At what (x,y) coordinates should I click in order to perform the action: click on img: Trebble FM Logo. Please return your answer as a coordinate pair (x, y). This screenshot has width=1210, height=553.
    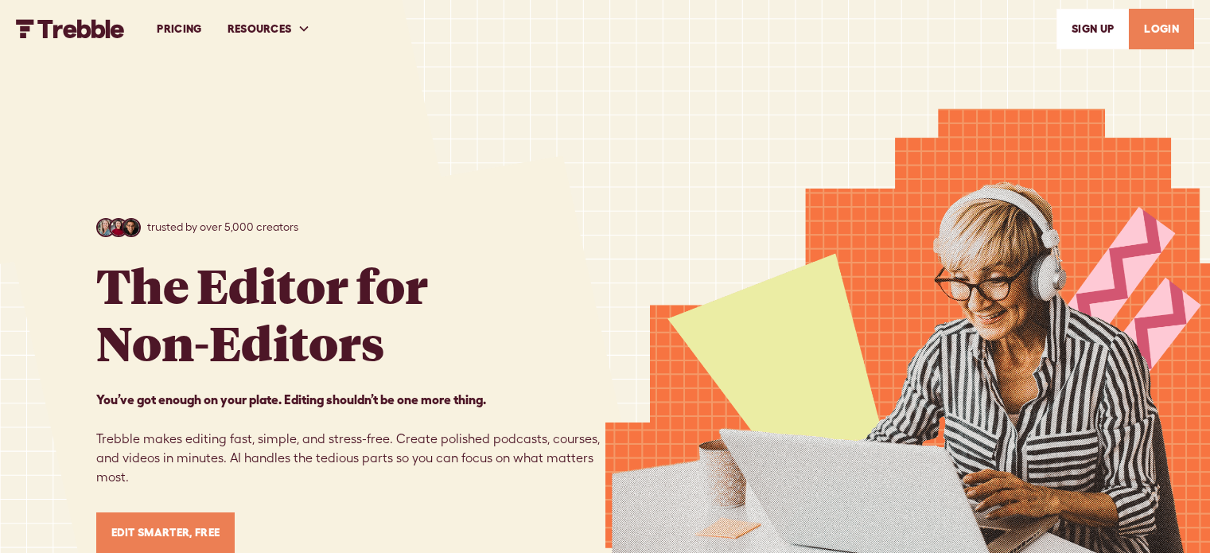
    Looking at the image, I should click on (70, 29).